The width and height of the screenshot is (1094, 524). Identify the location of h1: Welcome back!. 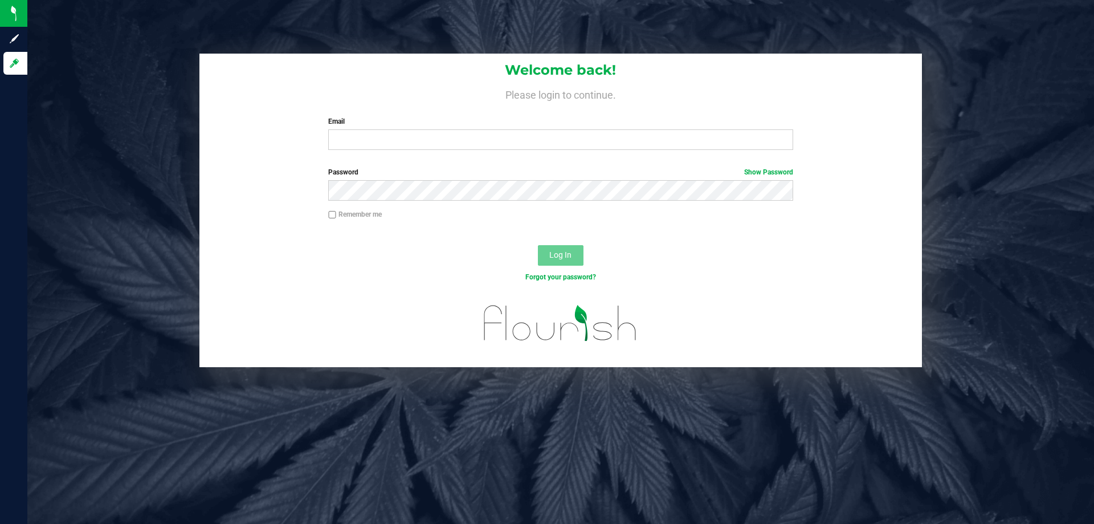
(561, 70).